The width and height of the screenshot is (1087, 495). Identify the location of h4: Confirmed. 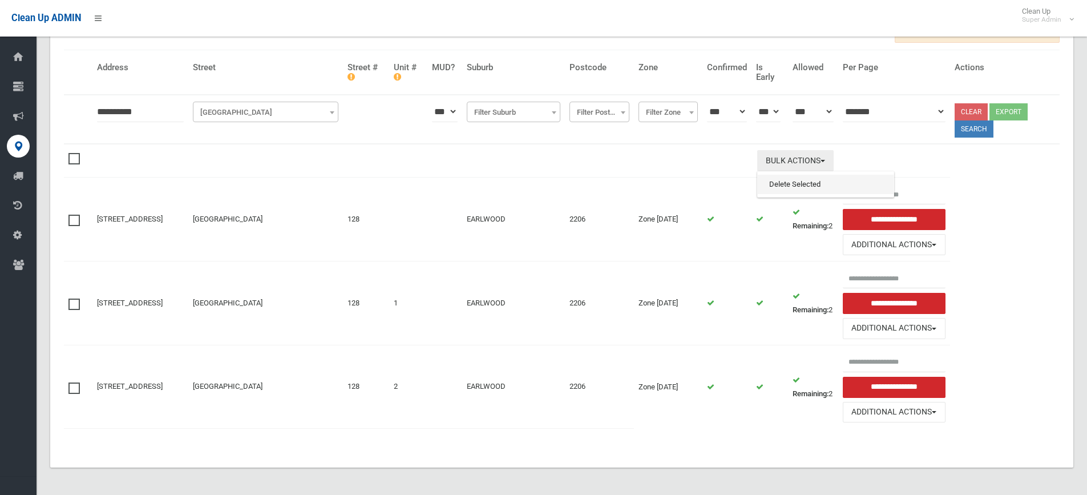
(727, 67).